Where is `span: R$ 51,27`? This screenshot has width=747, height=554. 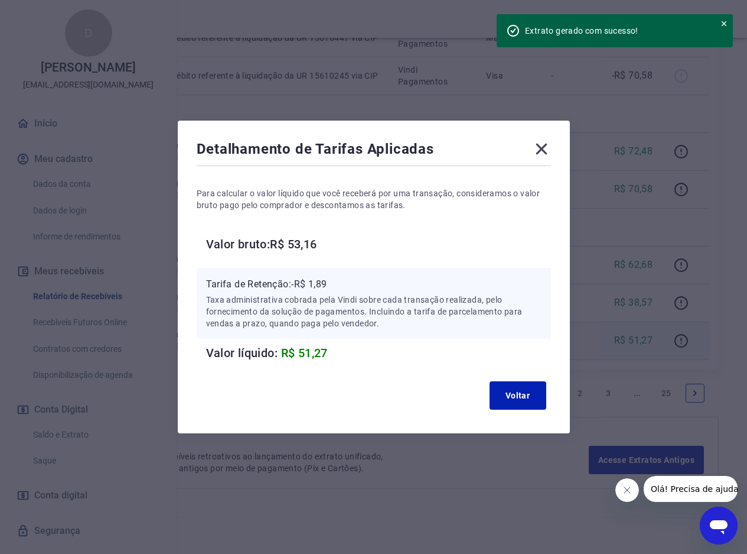 span: R$ 51,27 is located at coordinates (304, 353).